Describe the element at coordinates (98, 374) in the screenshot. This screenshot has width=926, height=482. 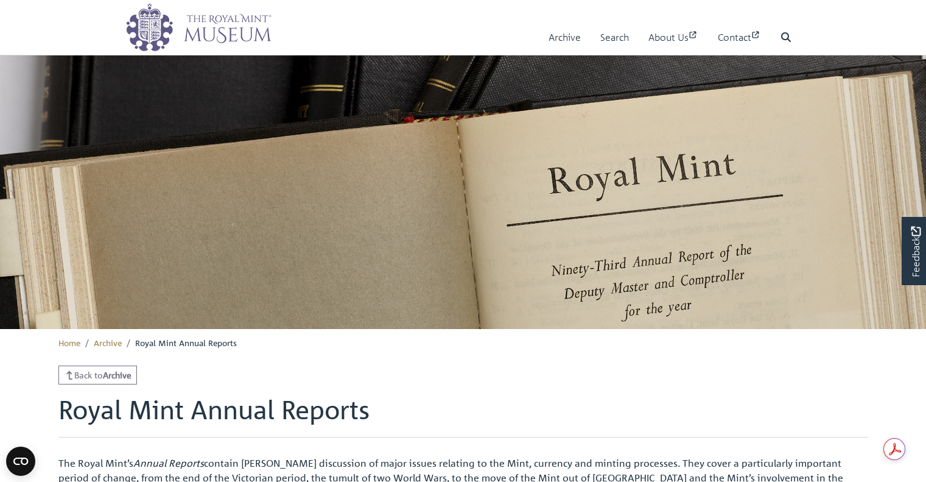
I see `a: Back toArchive` at that location.